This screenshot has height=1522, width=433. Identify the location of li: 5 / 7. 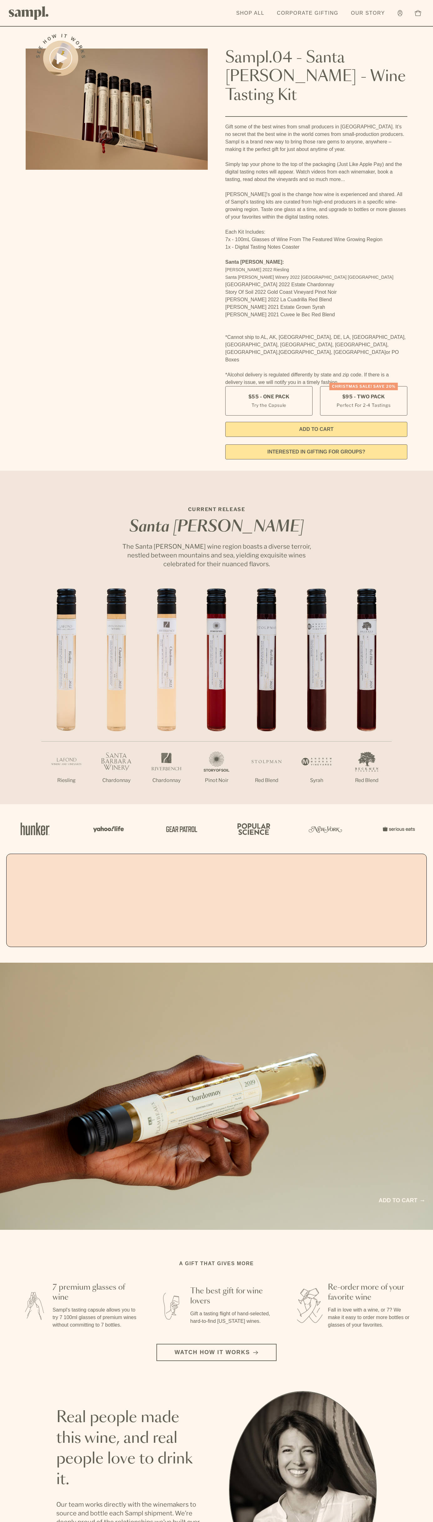
(267, 696).